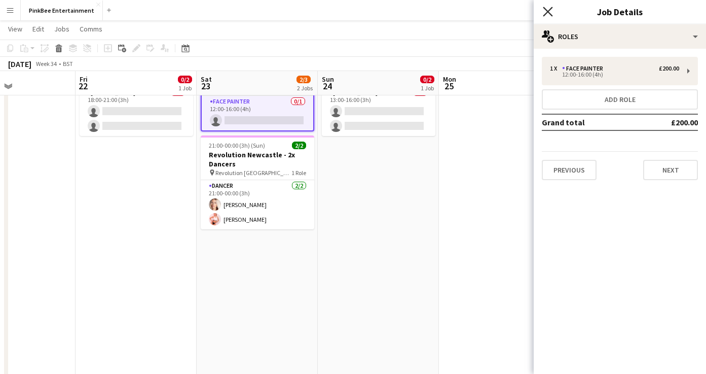 The height and width of the screenshot is (374, 706). Describe the element at coordinates (328, 79) in the screenshot. I see `span: Sun` at that location.